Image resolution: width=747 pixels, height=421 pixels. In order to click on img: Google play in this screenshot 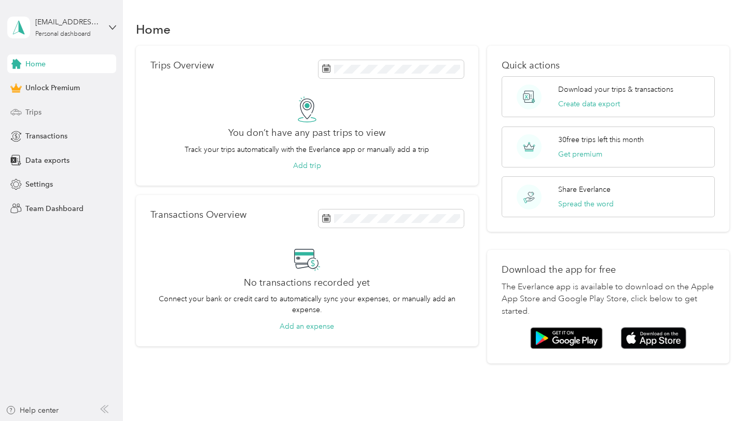, I will do `click(567, 338)`.